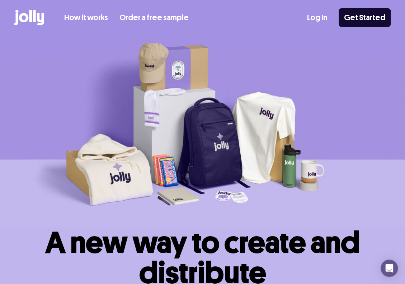 Image resolution: width=405 pixels, height=284 pixels. Describe the element at coordinates (154, 18) in the screenshot. I see `a: Order a free sample` at that location.